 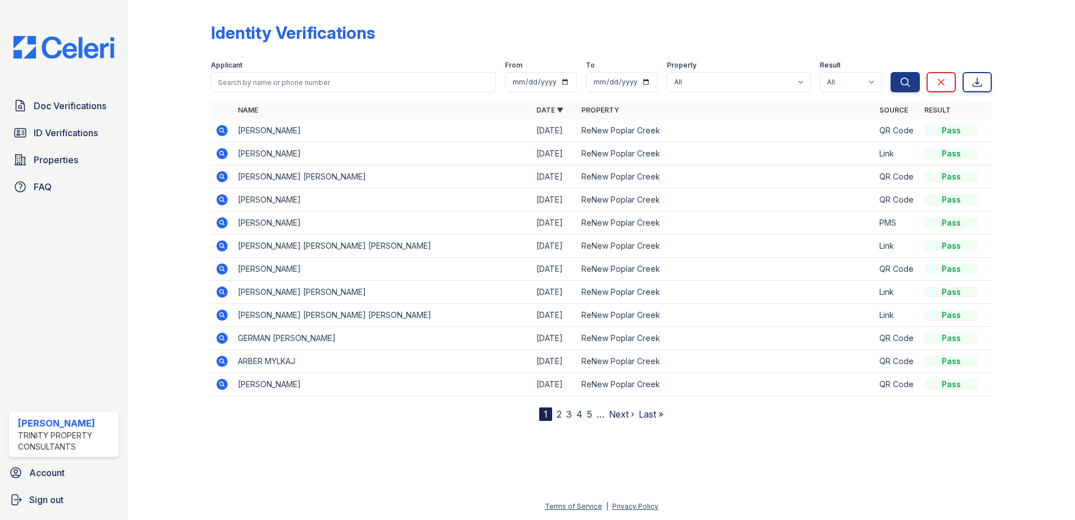 I want to click on a: ID Verifications, so click(x=64, y=133).